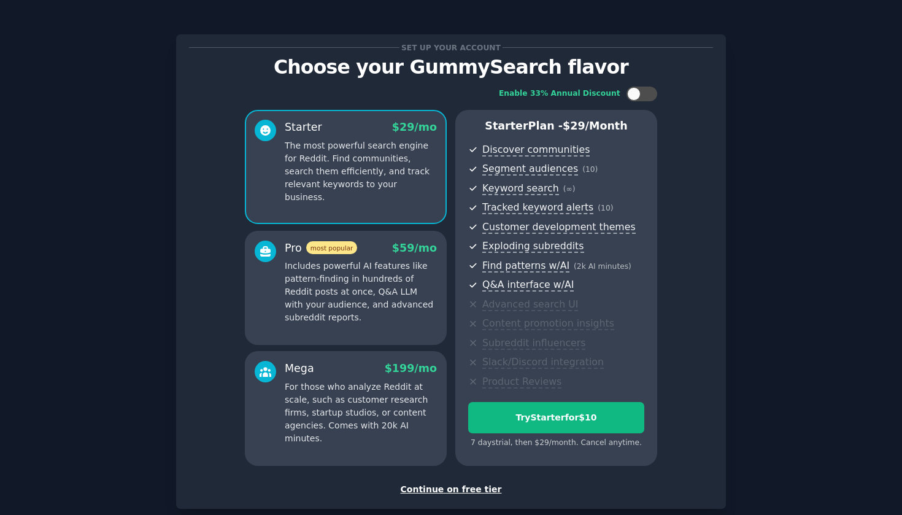 The width and height of the screenshot is (902, 515). I want to click on span: Tracked keyword alerts, so click(538, 207).